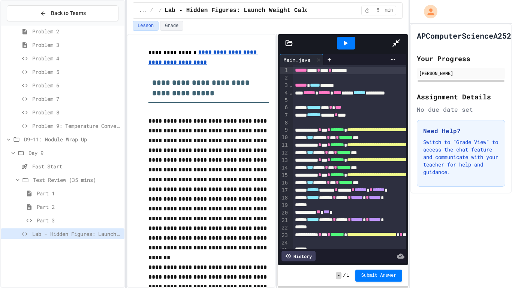 The height and width of the screenshot is (288, 512). What do you see at coordinates (63, 13) in the screenshot?
I see `button: Back to Teams` at bounding box center [63, 13].